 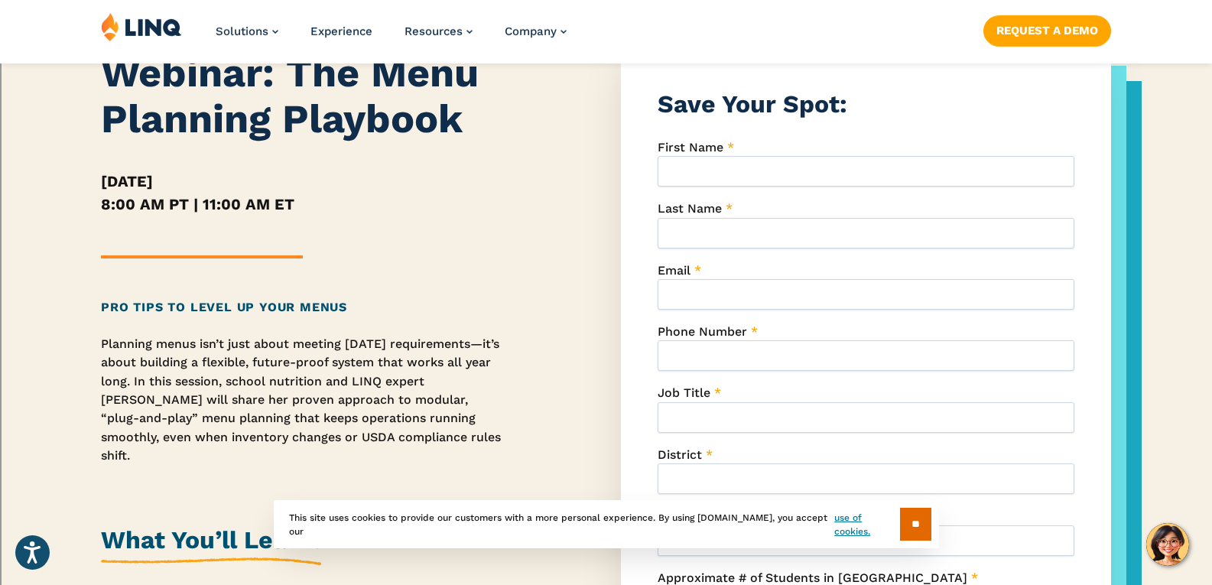 What do you see at coordinates (606, 54) in the screenshot?
I see `div: Delete` at bounding box center [606, 54].